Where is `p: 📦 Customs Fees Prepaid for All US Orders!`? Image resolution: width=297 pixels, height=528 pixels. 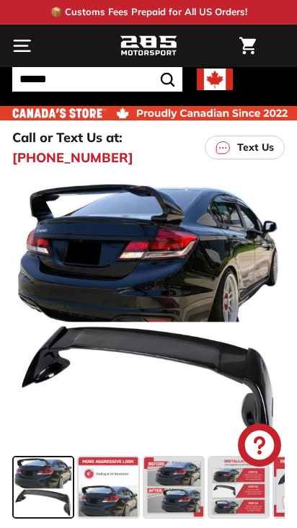 p: 📦 Customs Fees Prepaid for All US Orders! is located at coordinates (149, 12).